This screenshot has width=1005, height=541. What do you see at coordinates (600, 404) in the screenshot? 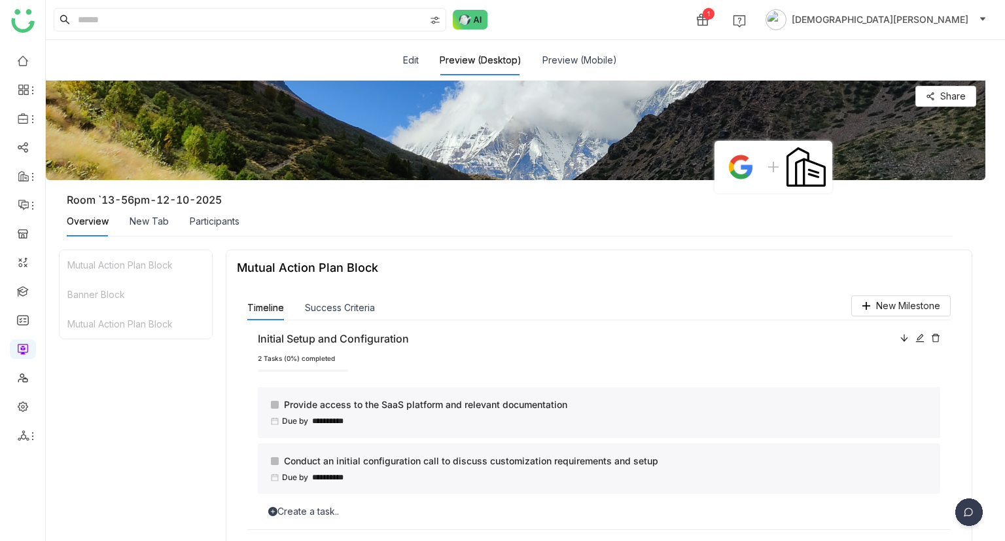
I see `div: Provide access to the SaaS platform and relevant documentation` at bounding box center [600, 404].